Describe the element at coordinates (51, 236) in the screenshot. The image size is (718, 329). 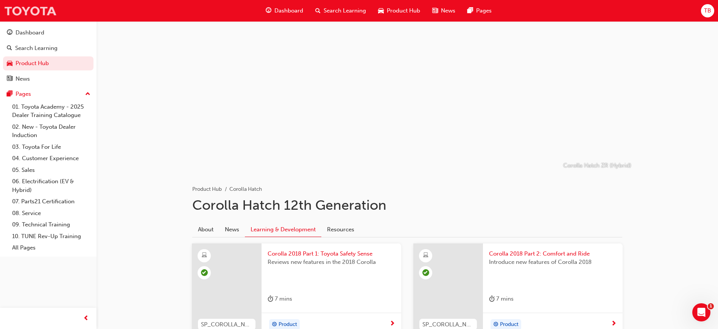
I see `a: 10. TUNE Rev-Up Training` at that location.